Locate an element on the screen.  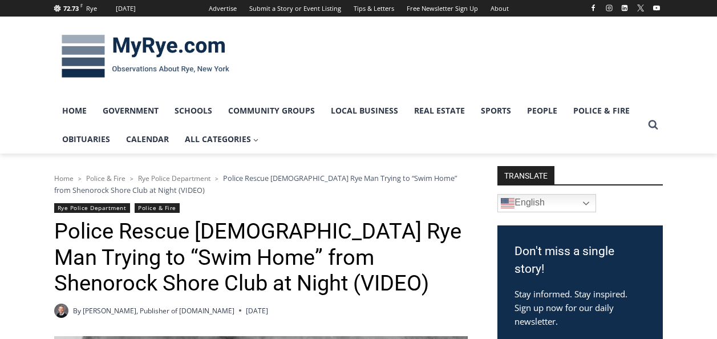
a: Instagram is located at coordinates (610, 8).